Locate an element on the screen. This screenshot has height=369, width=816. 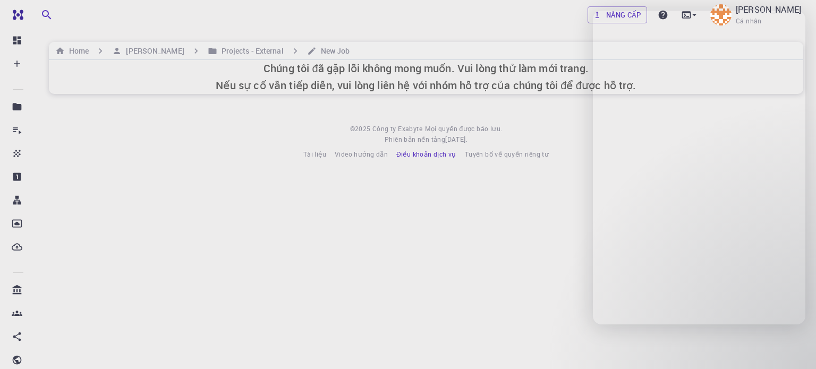
a: Tài liệu is located at coordinates (315, 155).